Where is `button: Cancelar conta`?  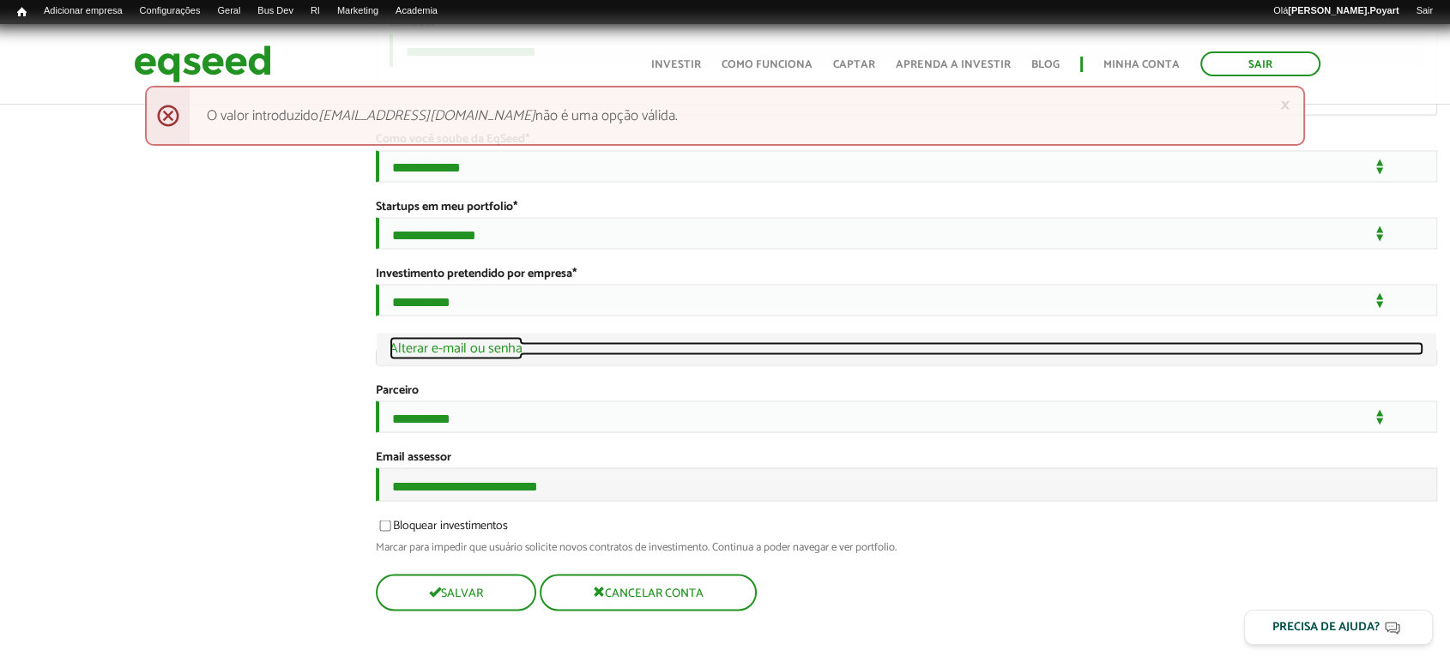 button: Cancelar conta is located at coordinates (648, 592).